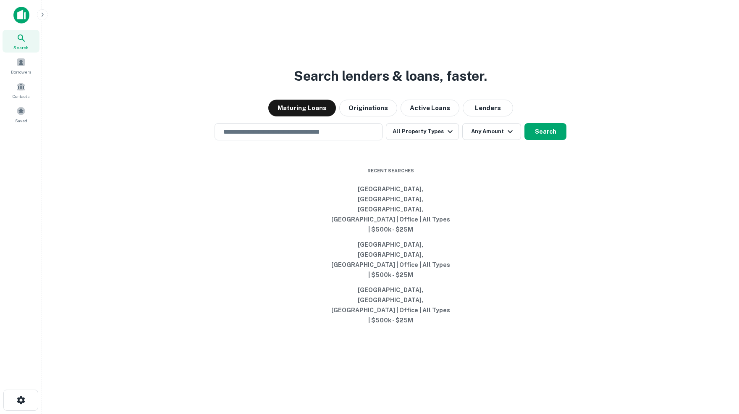 The height and width of the screenshot is (414, 739). Describe the element at coordinates (21, 96) in the screenshot. I see `span: Contacts` at that location.